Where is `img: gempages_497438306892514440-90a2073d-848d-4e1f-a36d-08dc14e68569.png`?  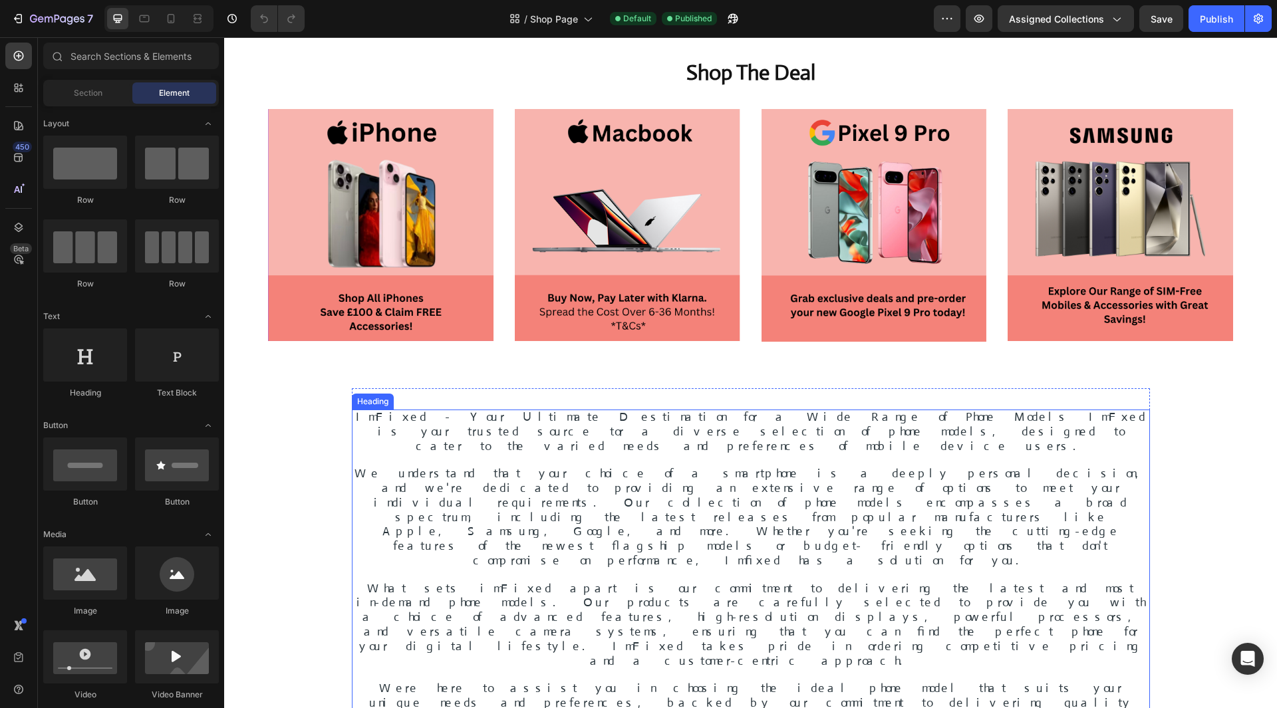 img: gempages_497438306892514440-90a2073d-848d-4e1f-a36d-08dc14e68569.png is located at coordinates (650, 188).